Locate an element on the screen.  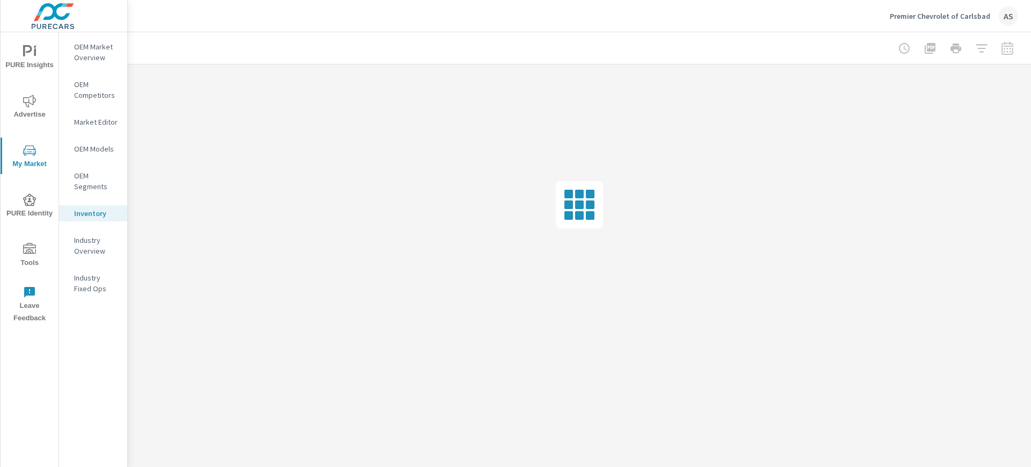
p: OEM Market Overview is located at coordinates (96, 52).